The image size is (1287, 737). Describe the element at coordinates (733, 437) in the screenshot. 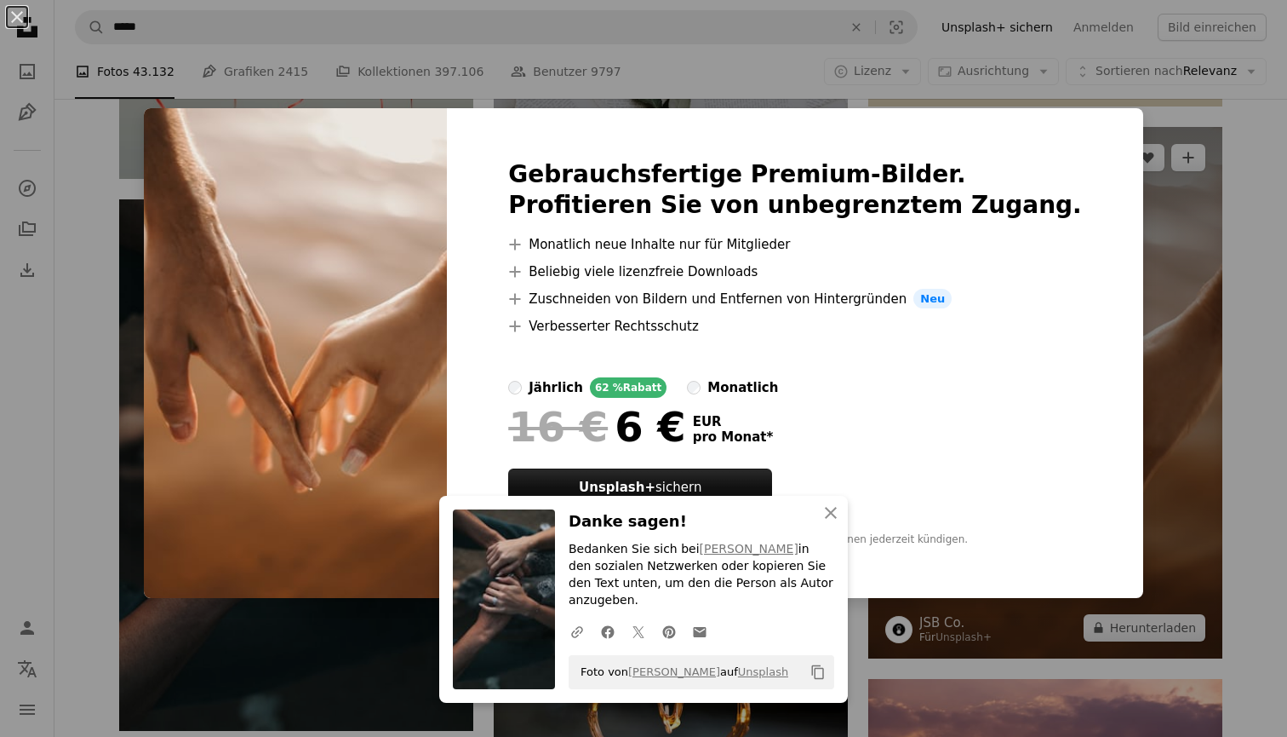

I see `span: pro Monat *` at that location.